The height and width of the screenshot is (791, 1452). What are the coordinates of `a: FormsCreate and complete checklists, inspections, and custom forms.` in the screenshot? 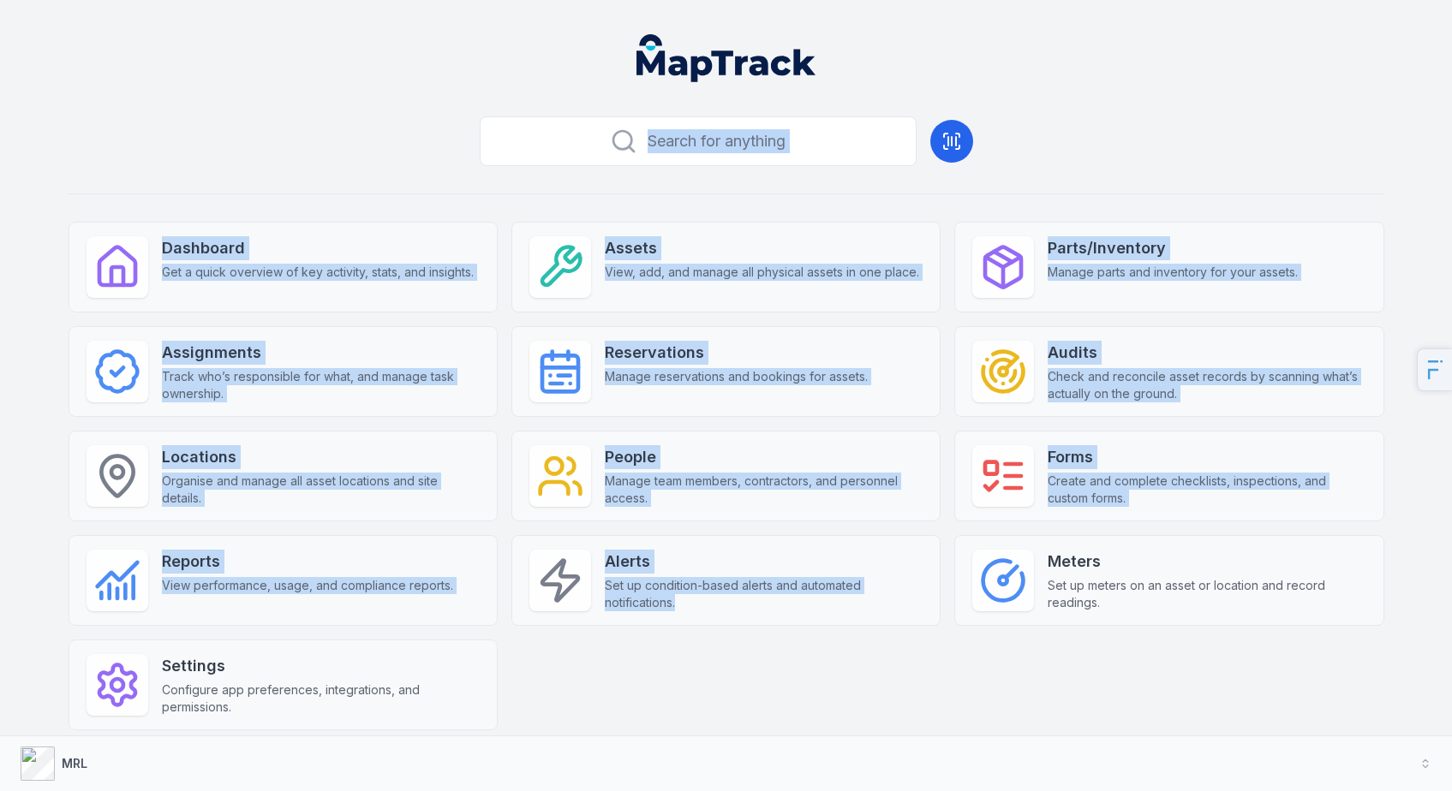 It's located at (1168, 476).